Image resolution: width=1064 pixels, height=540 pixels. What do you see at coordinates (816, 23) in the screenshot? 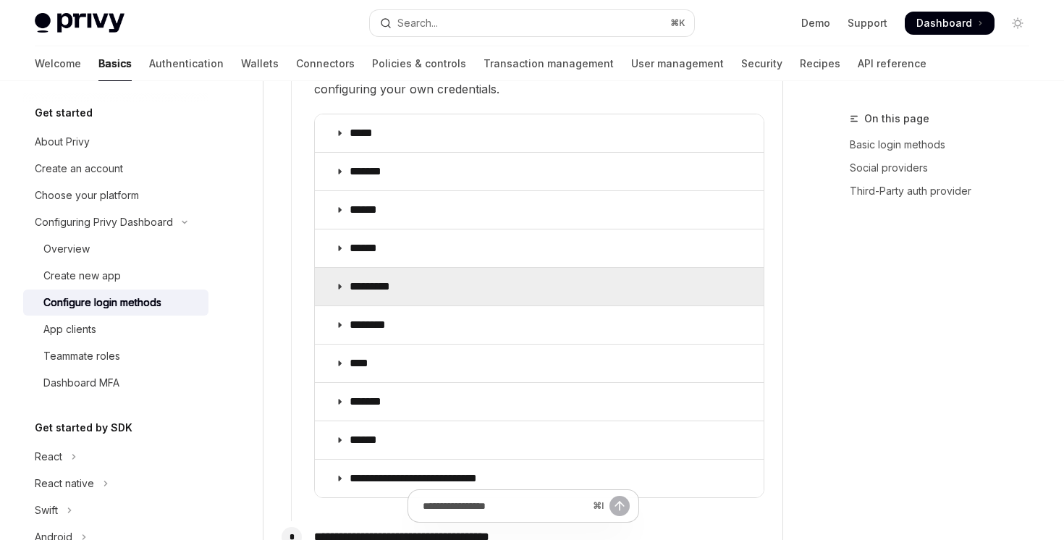
I see `a: Demo` at bounding box center [816, 23].